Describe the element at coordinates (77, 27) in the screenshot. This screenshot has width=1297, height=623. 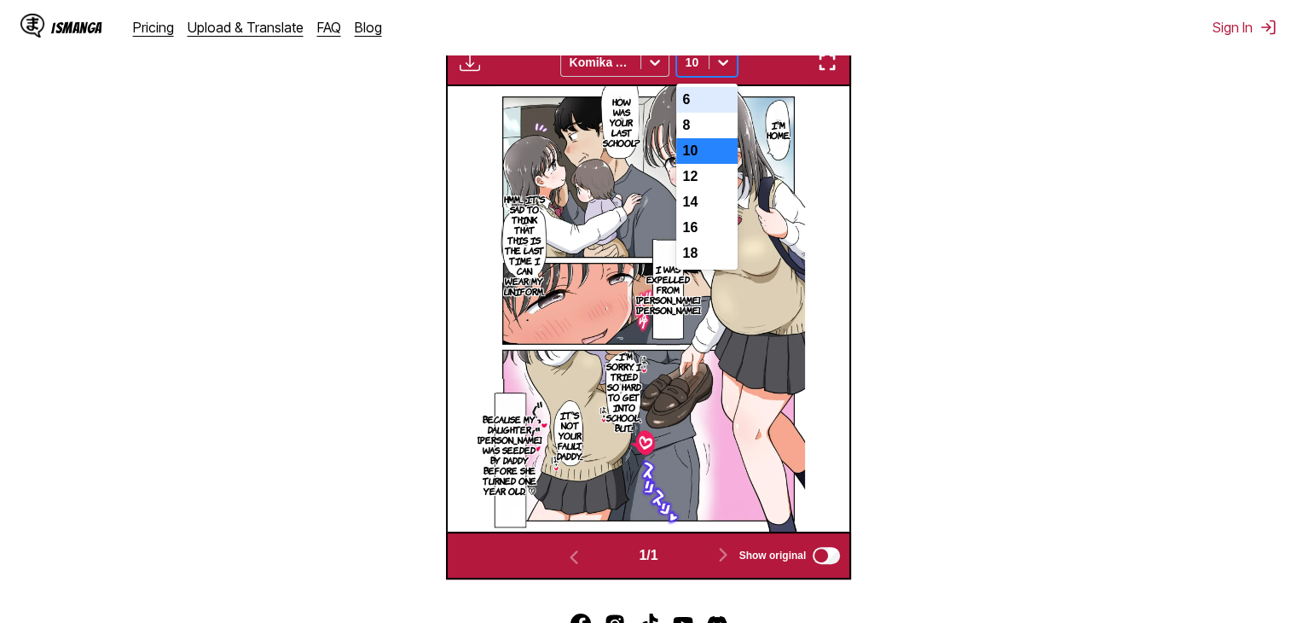
I see `div: IsManga` at that location.